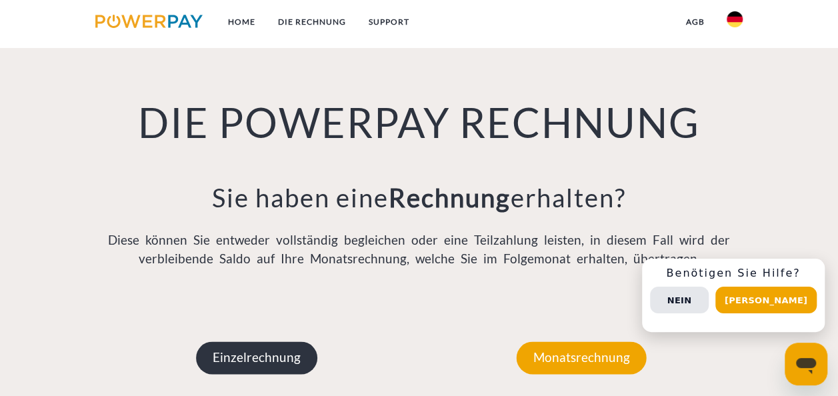 This screenshot has height=396, width=838. I want to click on img: logo-powerpay.svg, so click(149, 21).